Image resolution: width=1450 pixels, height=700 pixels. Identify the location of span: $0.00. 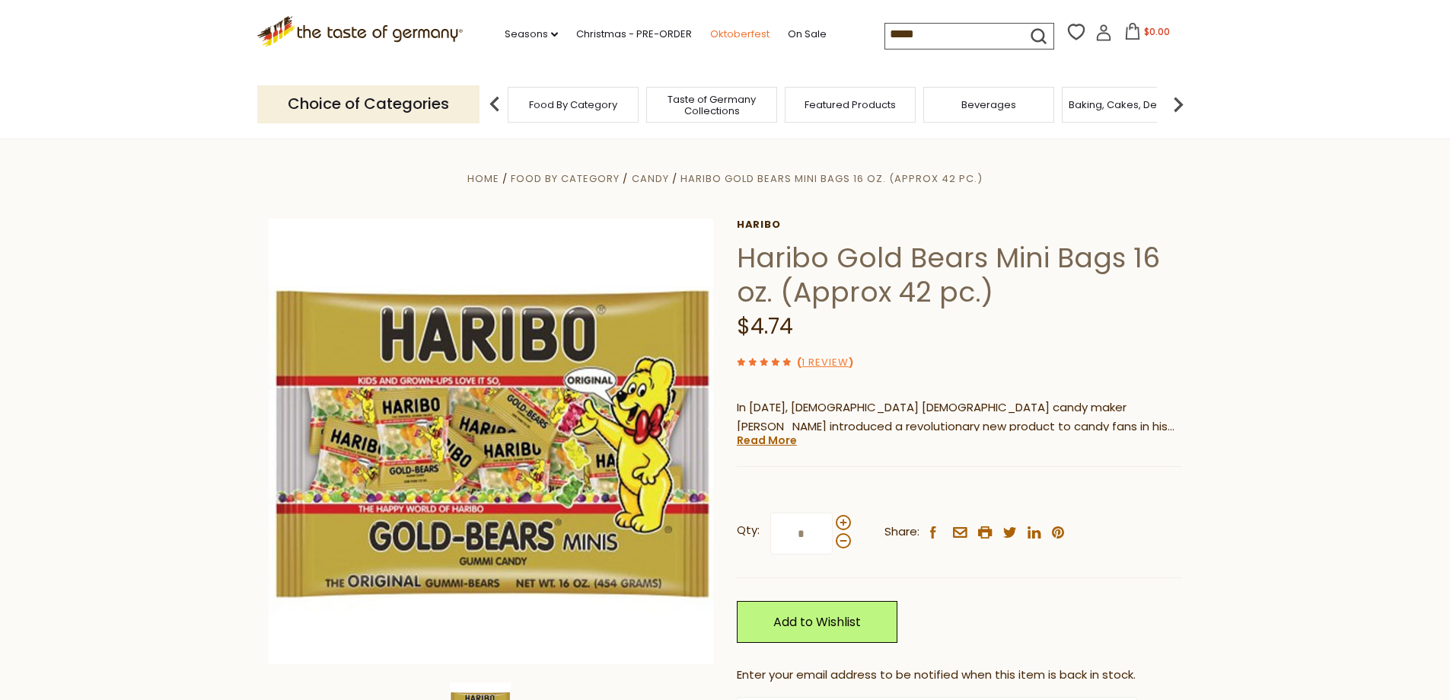
(1157, 31).